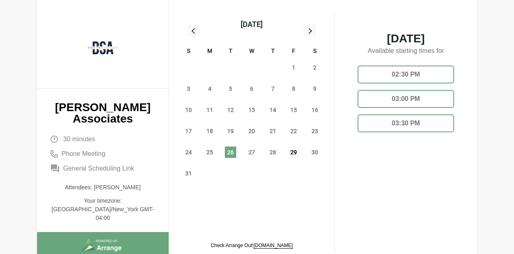 The image size is (514, 254). What do you see at coordinates (231, 152) in the screenshot?
I see `span: Tuesday, August 26, 2025` at bounding box center [231, 152].